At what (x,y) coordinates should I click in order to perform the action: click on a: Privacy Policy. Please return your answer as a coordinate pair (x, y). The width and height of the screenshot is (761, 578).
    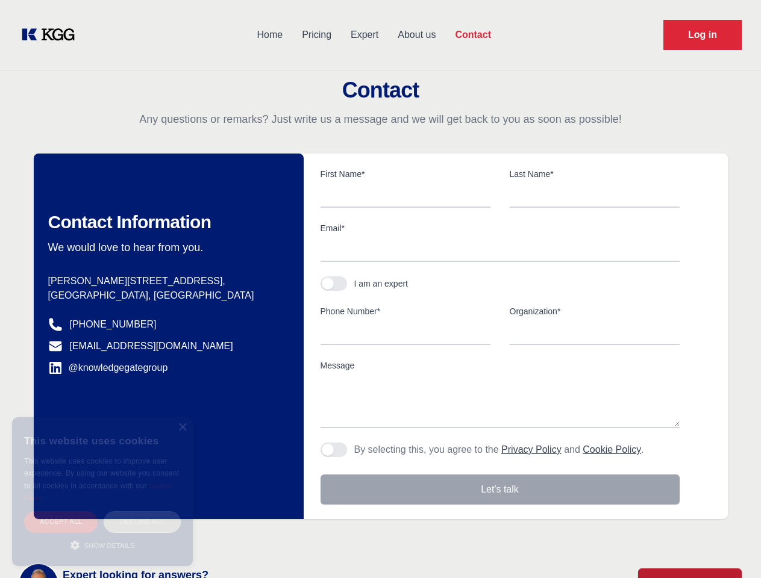
    Looking at the image, I should click on (531, 449).